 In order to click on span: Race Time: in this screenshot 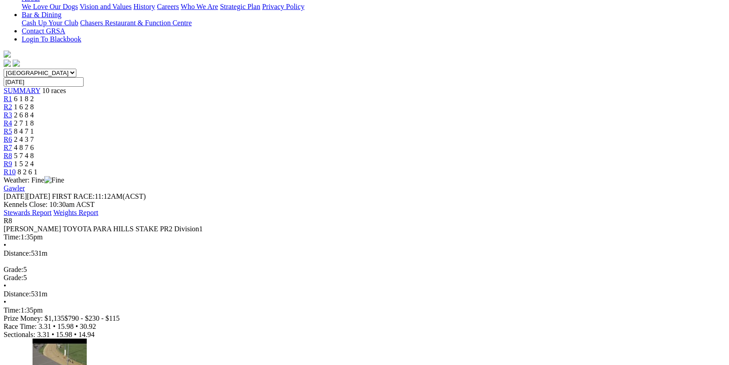, I will do `click(20, 326)`.